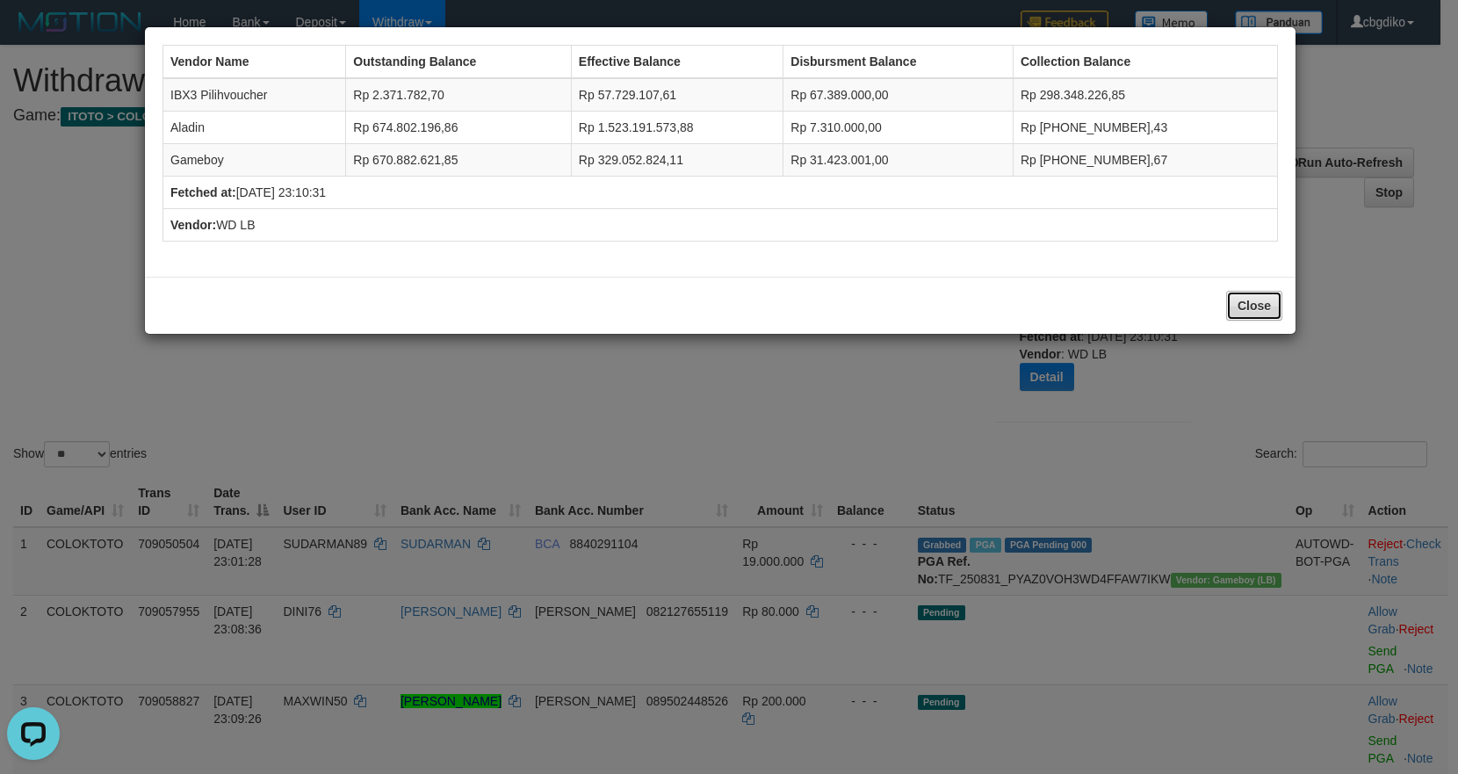 This screenshot has height=774, width=1458. I want to click on th: Disbursment Balance, so click(899, 62).